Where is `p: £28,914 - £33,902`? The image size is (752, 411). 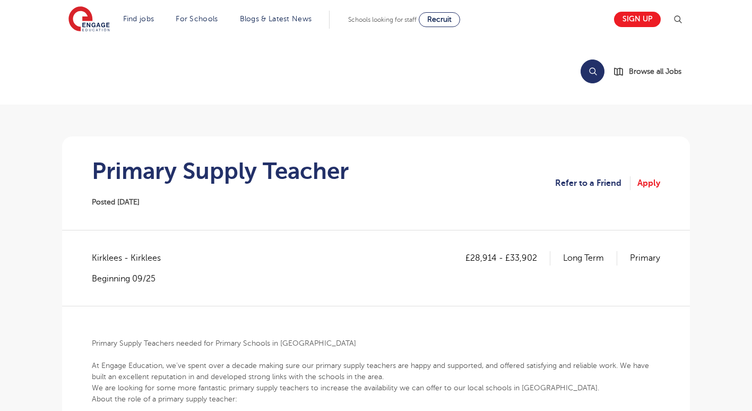
p: £28,914 - £33,902 is located at coordinates (508, 258).